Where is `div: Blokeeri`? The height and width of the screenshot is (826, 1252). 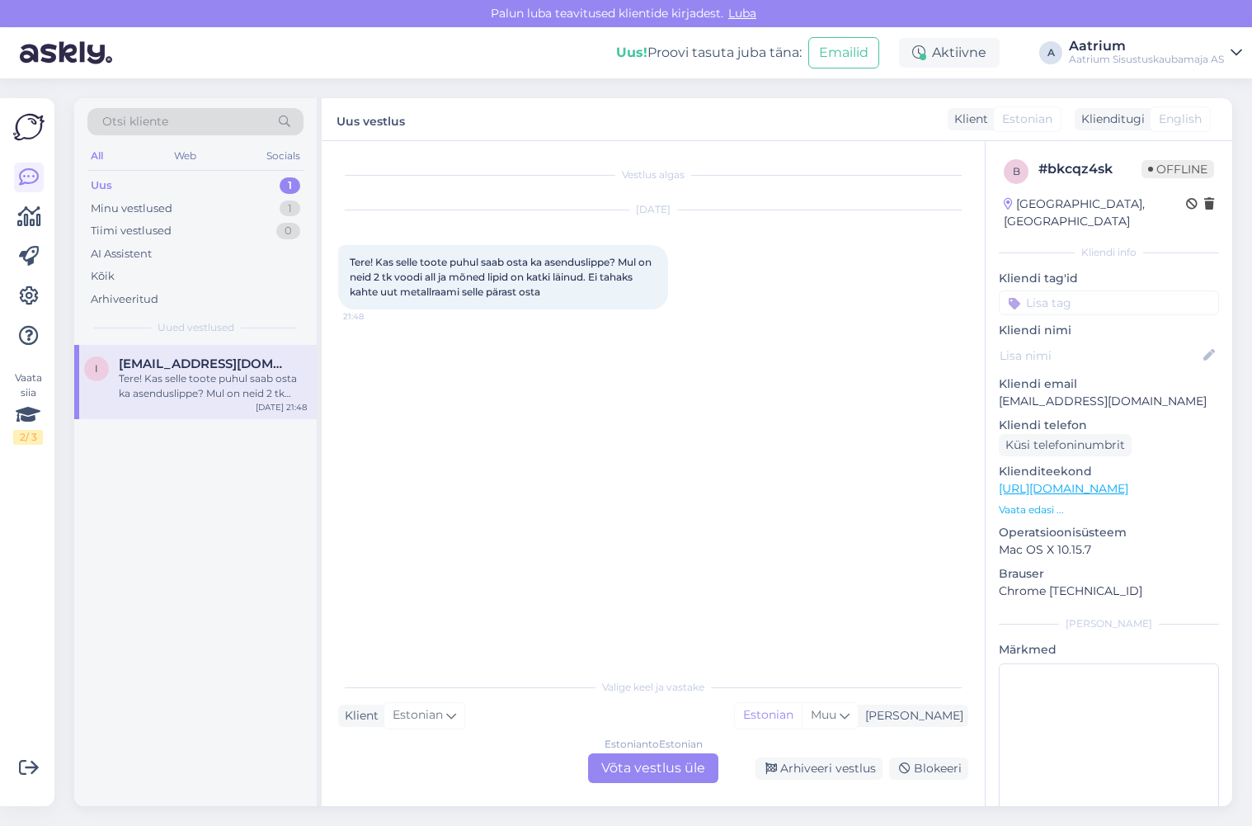 div: Blokeeri is located at coordinates (929, 768).